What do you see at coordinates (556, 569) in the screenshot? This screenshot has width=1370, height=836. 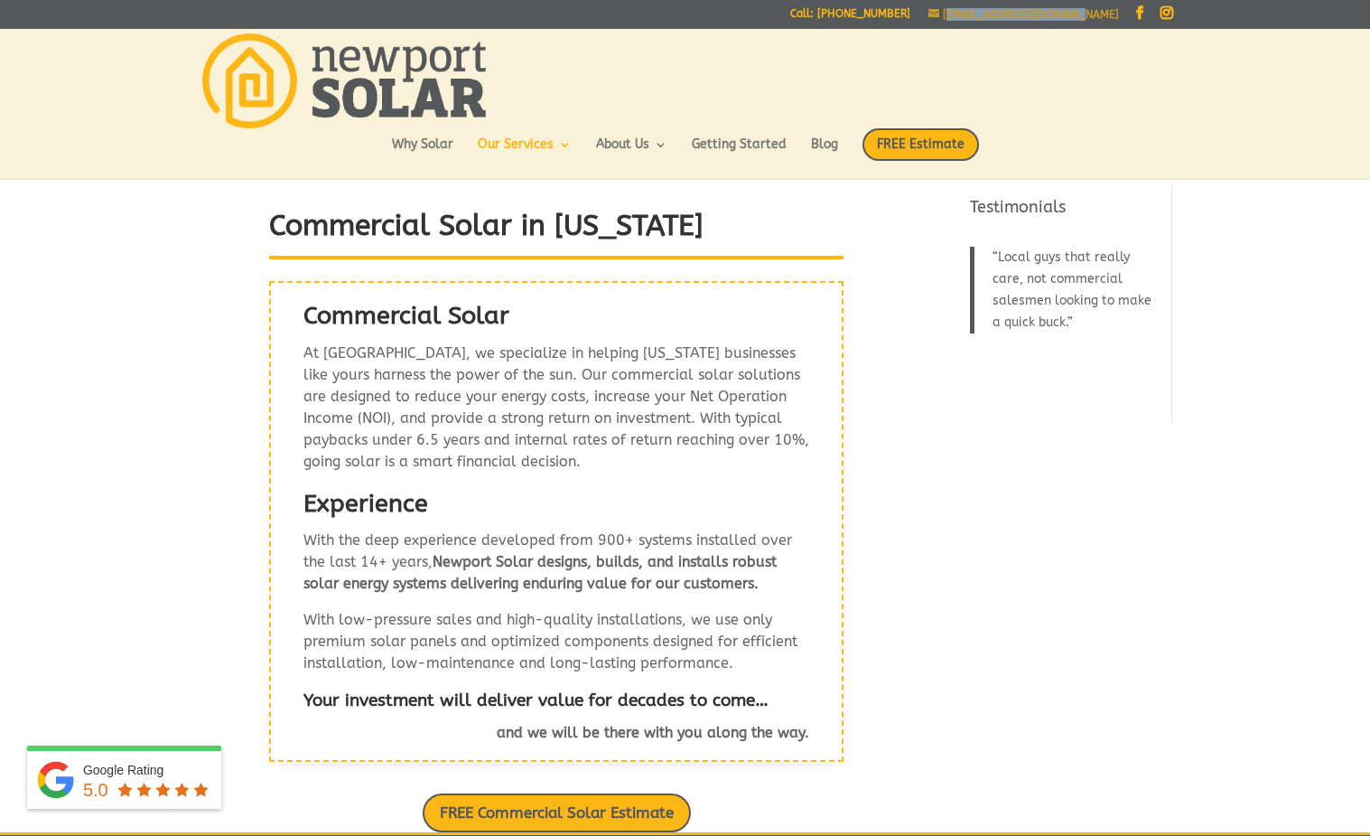 I see `p: With the deep experience developed from 900+ systems installed over the last 14+ years,` at bounding box center [556, 569].